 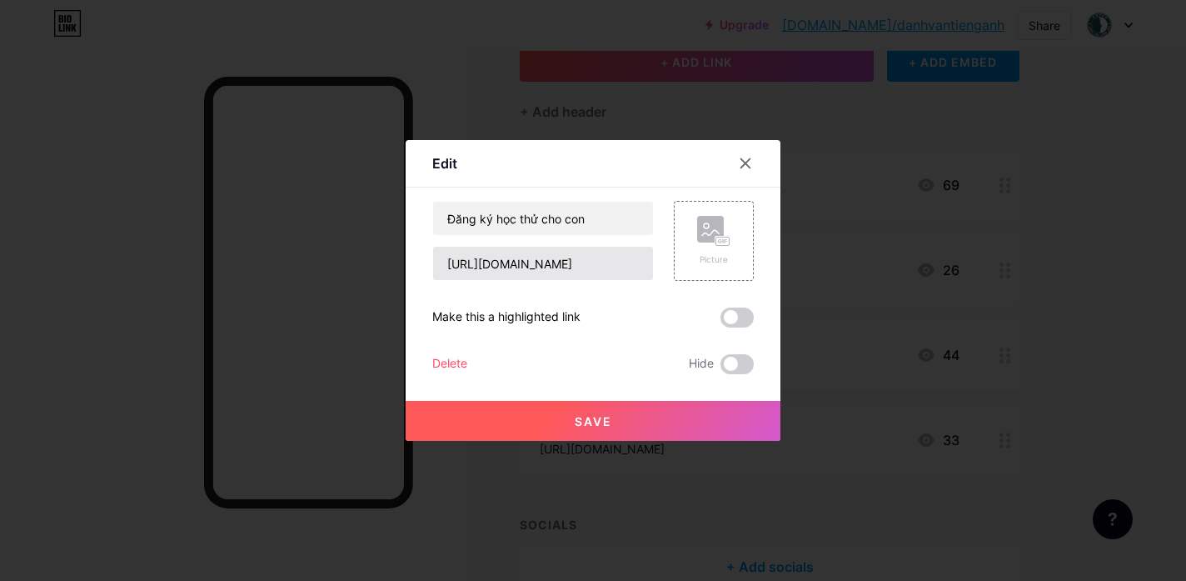 What do you see at coordinates (701, 364) in the screenshot?
I see `span: Hide` at bounding box center [701, 364].